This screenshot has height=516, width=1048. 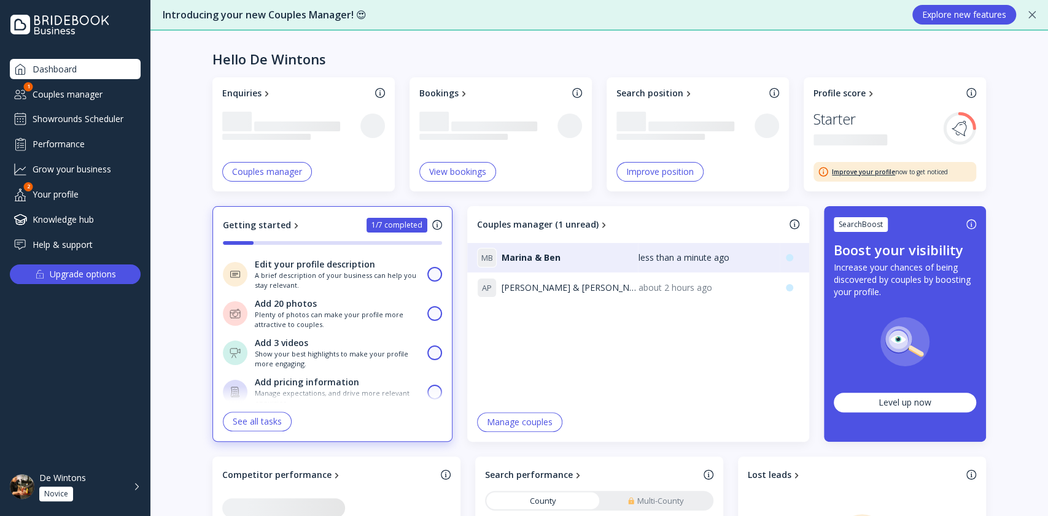 What do you see at coordinates (315, 265) in the screenshot?
I see `div: Edit your profile description` at bounding box center [315, 265].